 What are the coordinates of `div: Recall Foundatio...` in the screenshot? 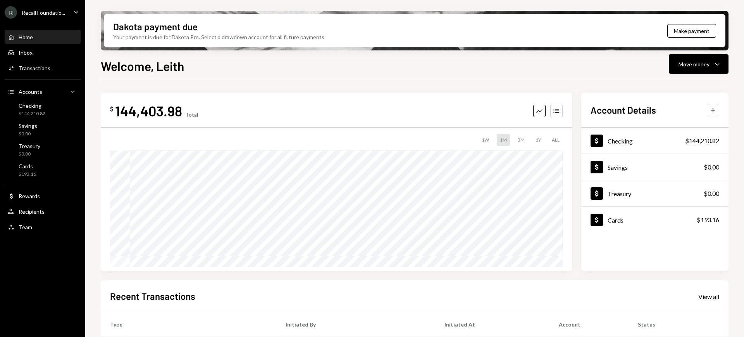 It's located at (43, 12).